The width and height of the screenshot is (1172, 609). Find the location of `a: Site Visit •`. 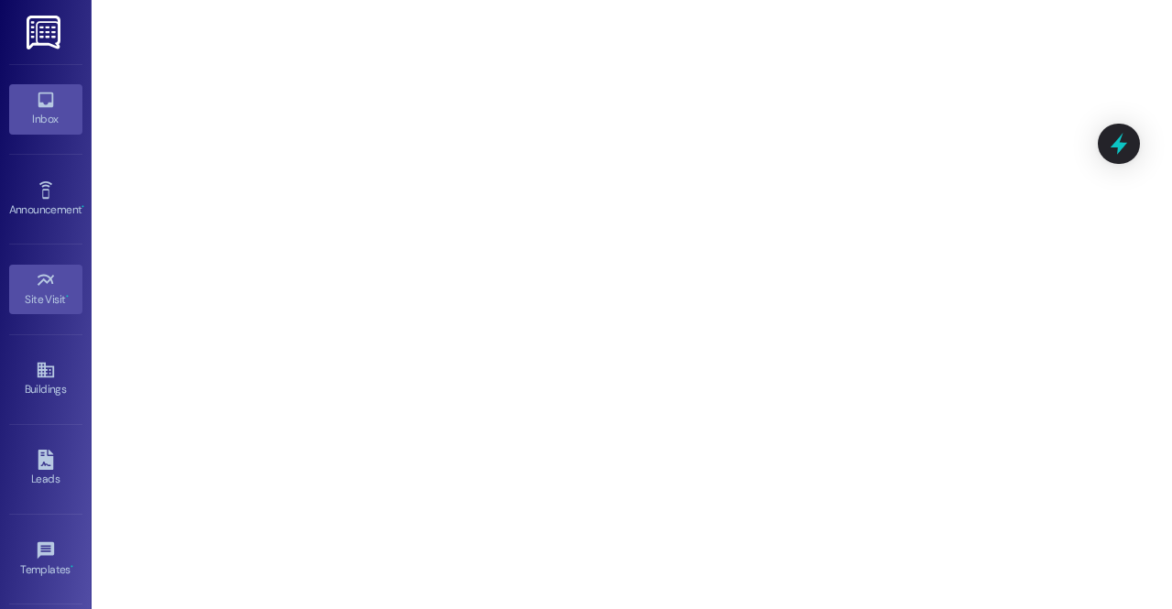

a: Site Visit • is located at coordinates (46, 289).